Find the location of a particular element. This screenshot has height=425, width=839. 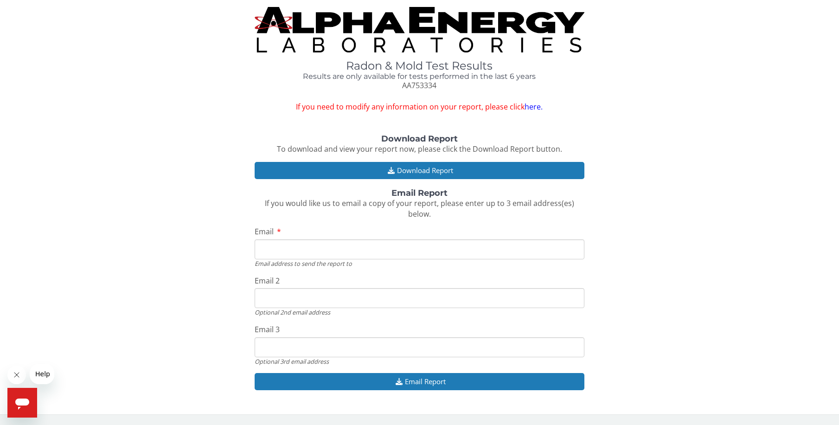

div: Optional 2nd email address is located at coordinates (420, 312).